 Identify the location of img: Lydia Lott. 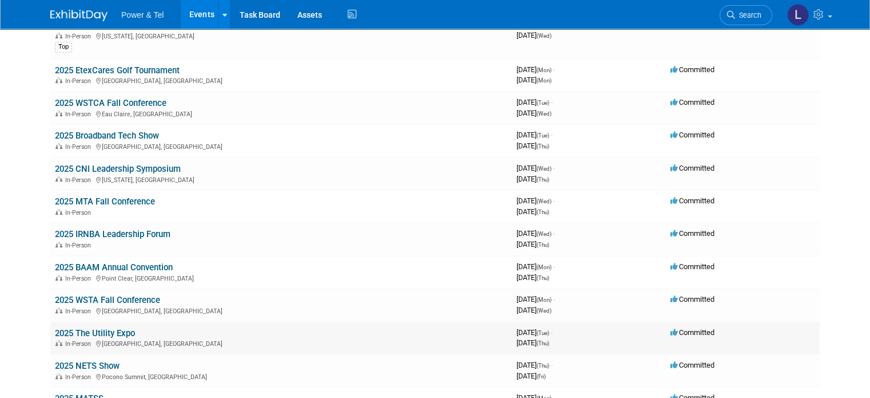
(798, 15).